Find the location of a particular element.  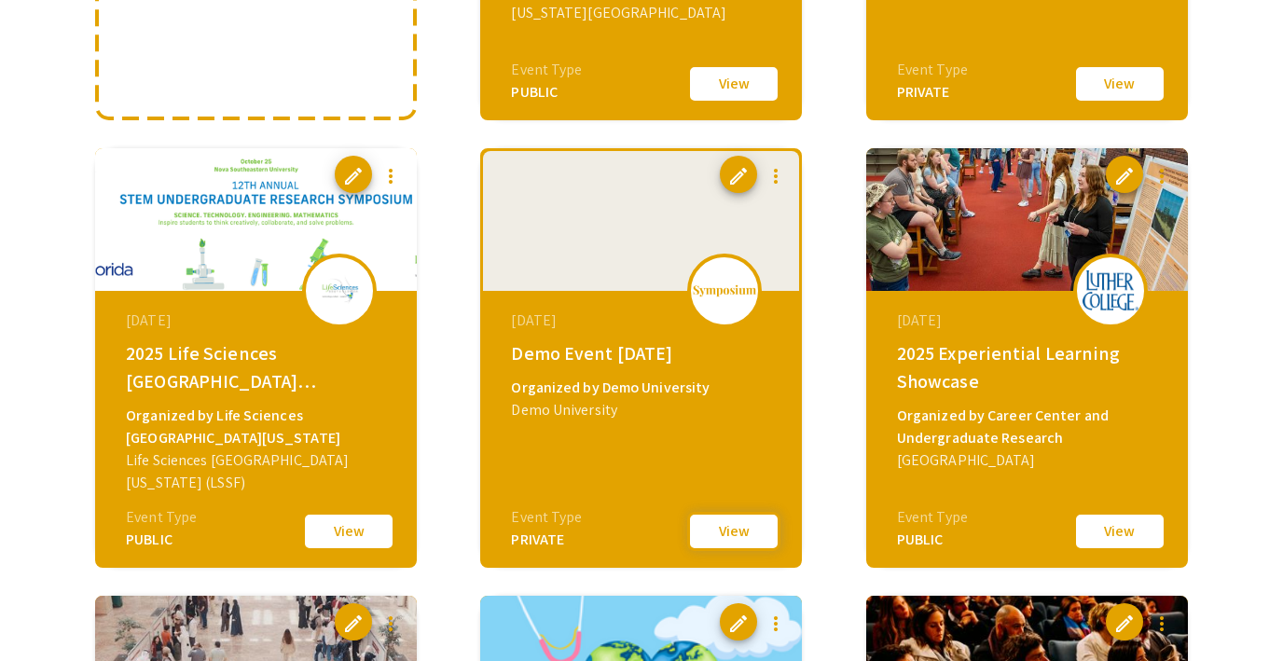

img: lssfsymposium2025_eventCoverPhoto_1a8ef6__thumb.png is located at coordinates (256, 219).